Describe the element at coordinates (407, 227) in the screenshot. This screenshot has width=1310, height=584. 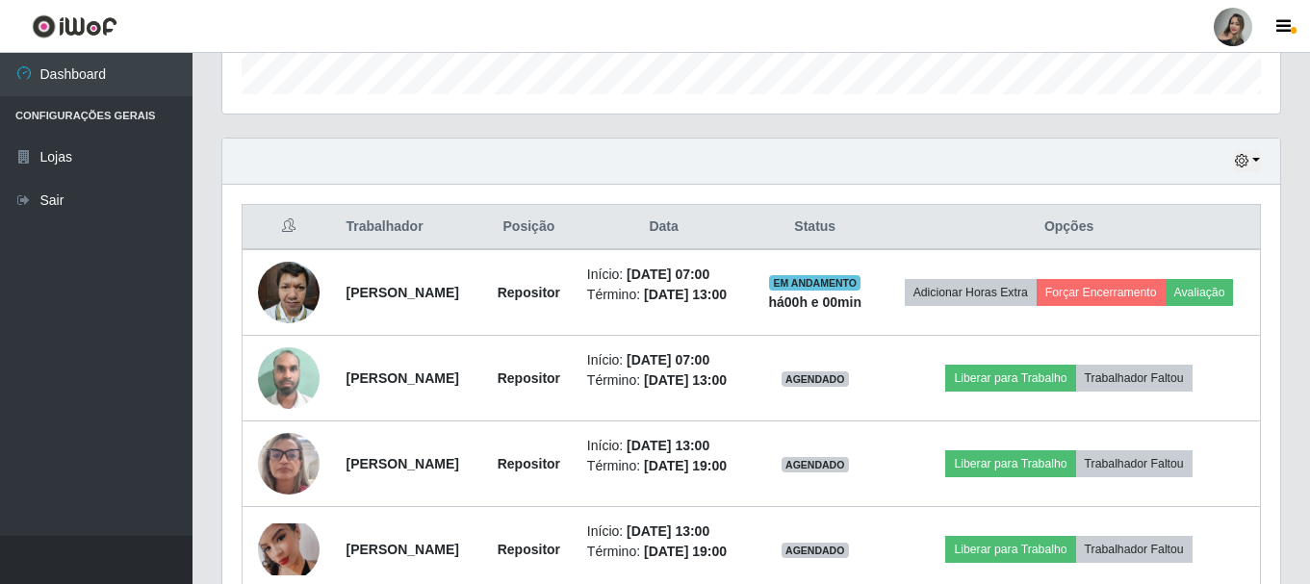
I see `th: Trabalhador` at that location.